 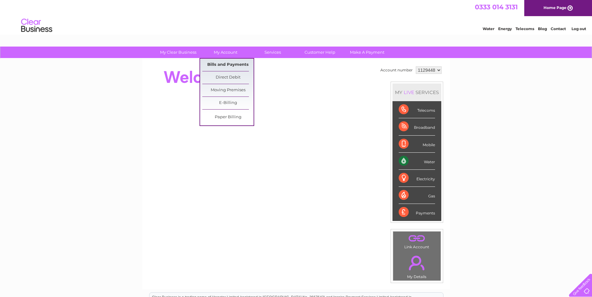 What do you see at coordinates (228, 103) in the screenshot?
I see `a: E-Billing` at bounding box center [228, 103].